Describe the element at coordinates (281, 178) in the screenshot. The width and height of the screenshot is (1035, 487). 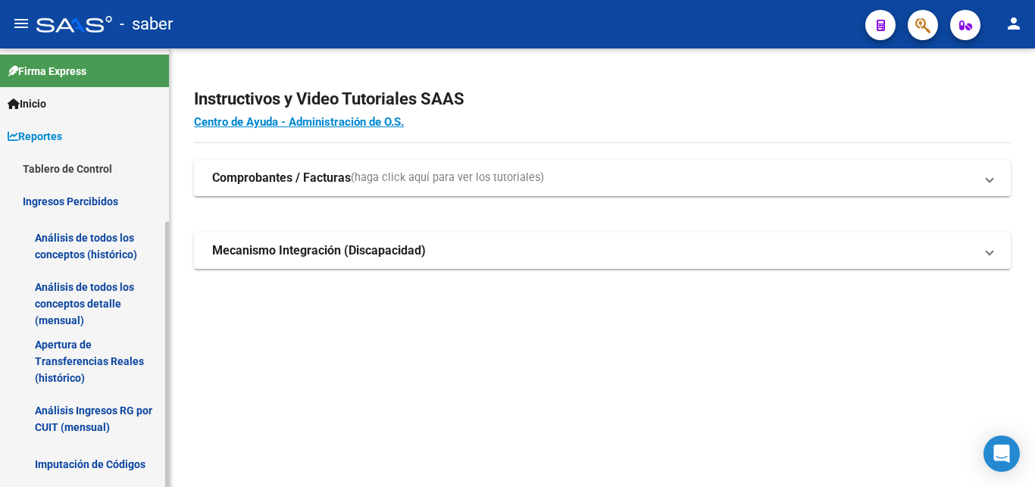
I see `strong: Comprobantes / Facturas` at that location.